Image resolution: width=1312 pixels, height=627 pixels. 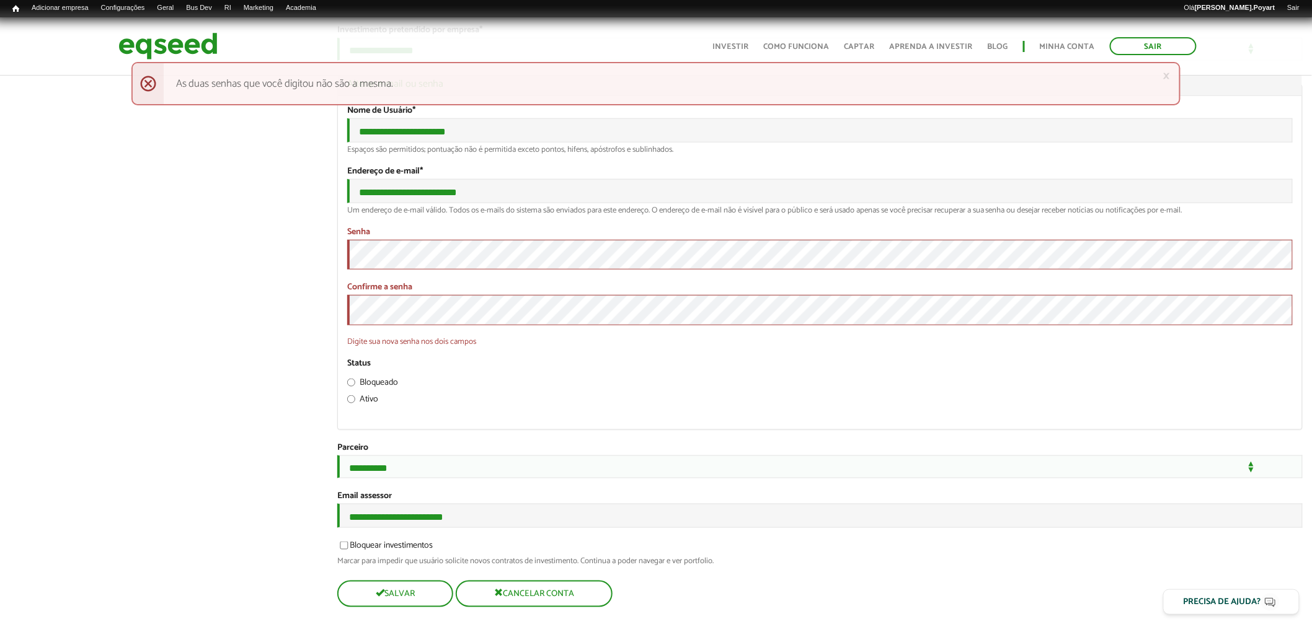 What do you see at coordinates (228, 8) in the screenshot?
I see `a: RI` at bounding box center [228, 8].